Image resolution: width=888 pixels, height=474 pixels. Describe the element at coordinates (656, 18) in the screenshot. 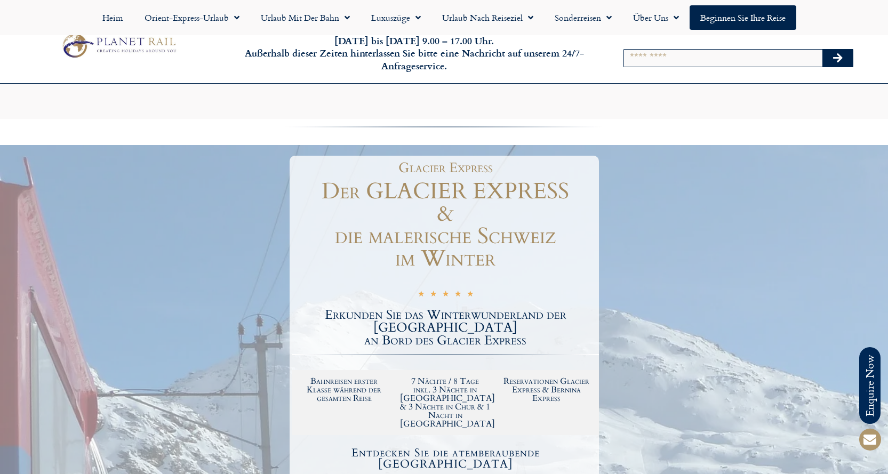

I see `a: Über uns` at that location.